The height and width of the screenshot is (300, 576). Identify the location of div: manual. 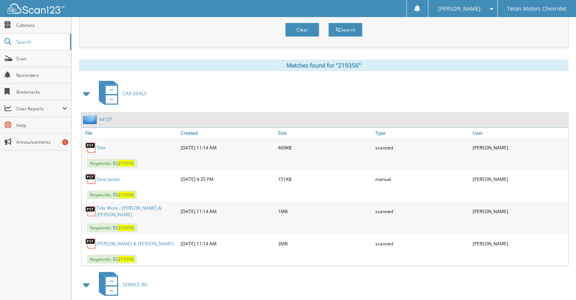
(422, 179).